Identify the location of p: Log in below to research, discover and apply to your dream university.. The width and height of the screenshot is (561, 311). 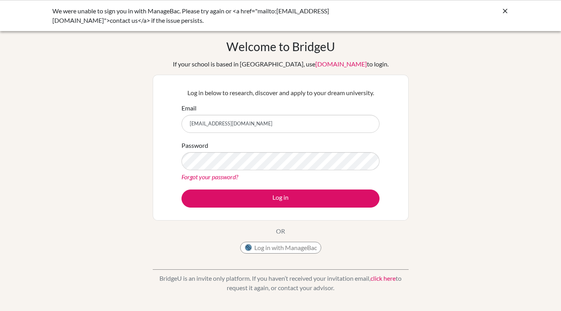
(280, 93).